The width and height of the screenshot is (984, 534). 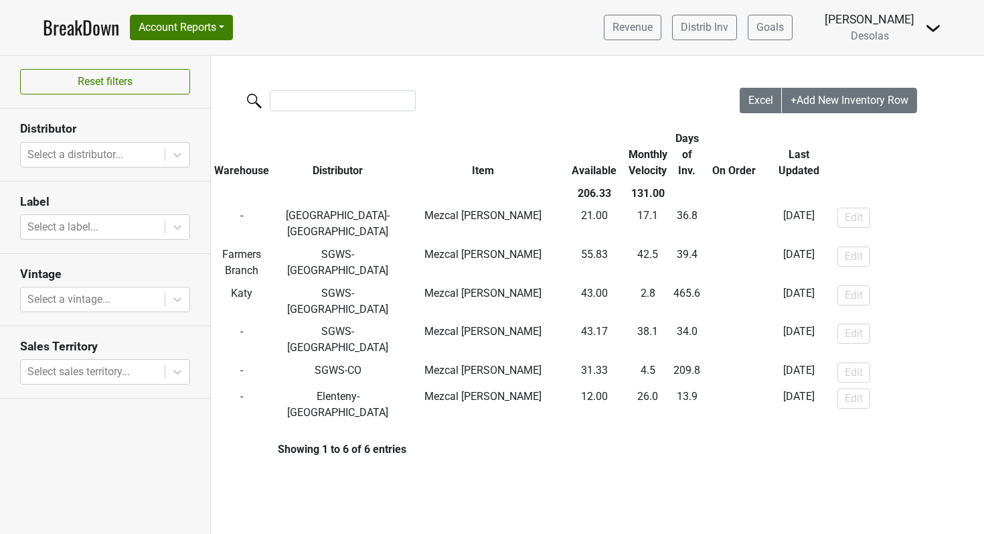 I want to click on td: 12.00, so click(x=594, y=405).